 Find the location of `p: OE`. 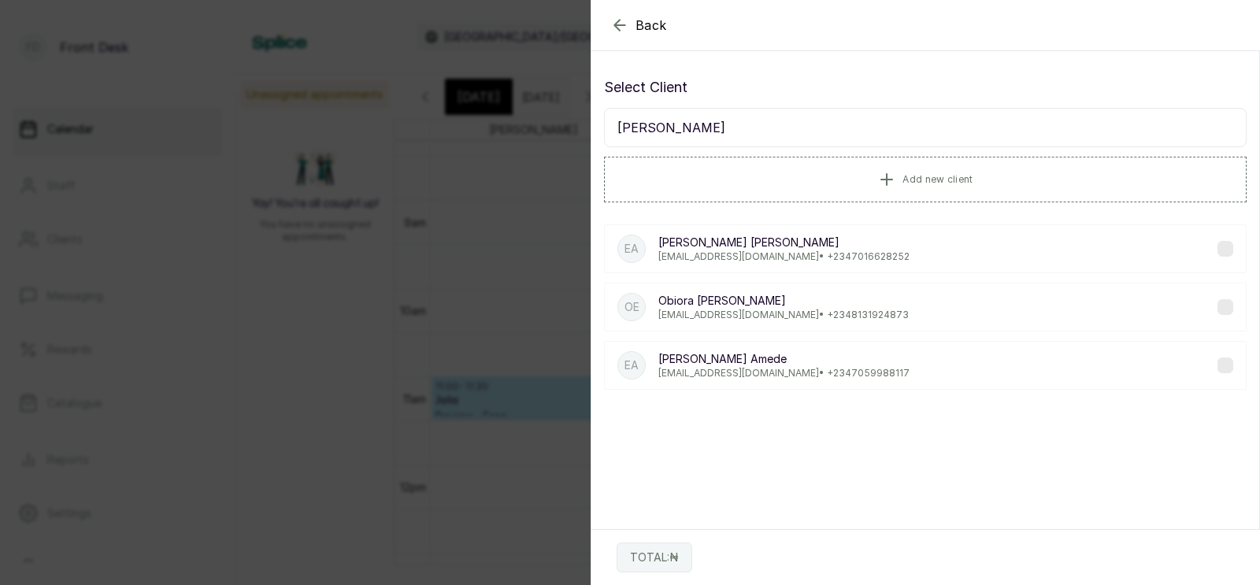

p: OE is located at coordinates (632, 307).